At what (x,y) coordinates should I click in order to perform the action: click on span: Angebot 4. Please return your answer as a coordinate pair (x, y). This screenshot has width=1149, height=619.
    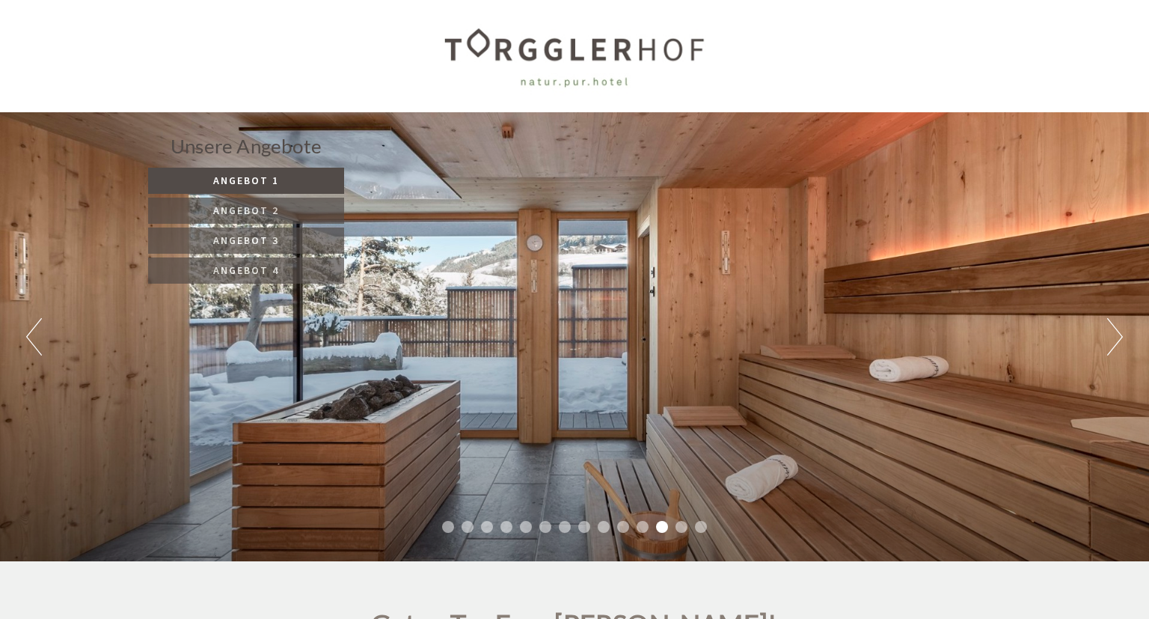
    Looking at the image, I should click on (246, 270).